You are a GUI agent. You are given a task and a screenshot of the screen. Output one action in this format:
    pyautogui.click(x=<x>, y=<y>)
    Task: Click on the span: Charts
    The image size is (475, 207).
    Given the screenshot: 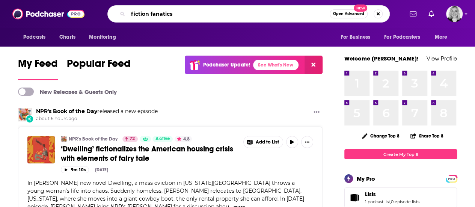 What is the action you would take?
    pyautogui.click(x=67, y=37)
    